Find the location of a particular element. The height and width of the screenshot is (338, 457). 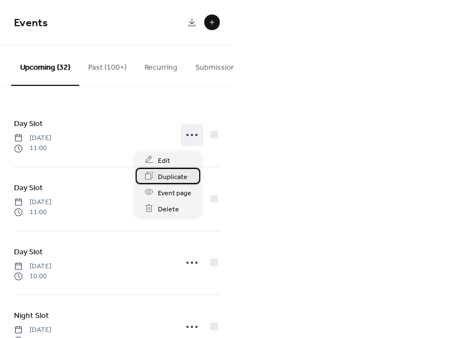

span: Delete is located at coordinates (168, 208).